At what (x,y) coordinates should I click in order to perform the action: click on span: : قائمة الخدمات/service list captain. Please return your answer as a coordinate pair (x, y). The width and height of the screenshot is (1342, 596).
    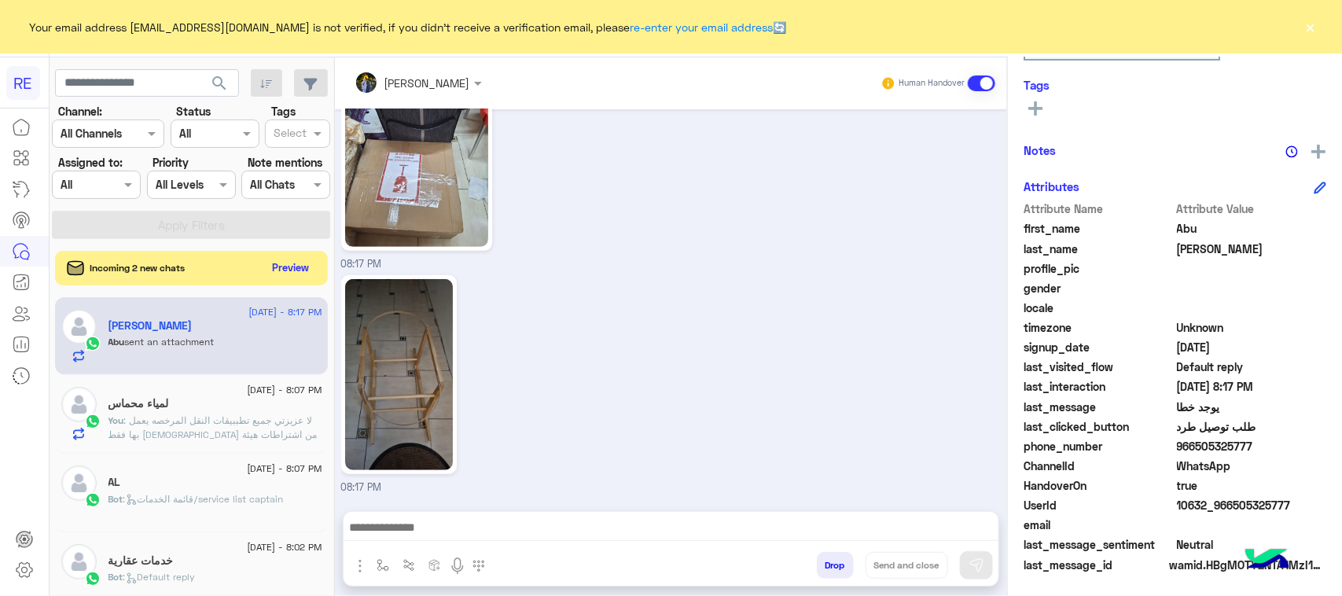
    Looking at the image, I should click on (204, 498).